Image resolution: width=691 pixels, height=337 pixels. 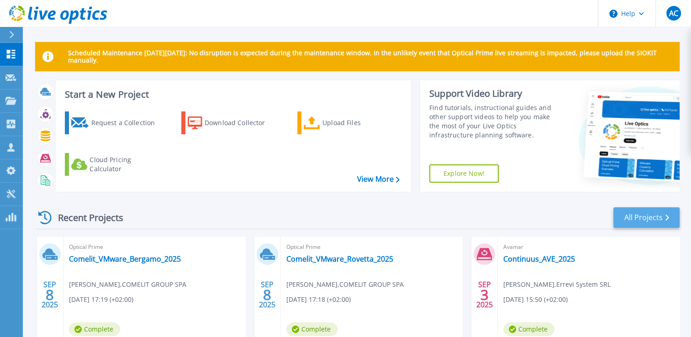 What do you see at coordinates (485, 295) in the screenshot?
I see `span: 3` at bounding box center [485, 295].